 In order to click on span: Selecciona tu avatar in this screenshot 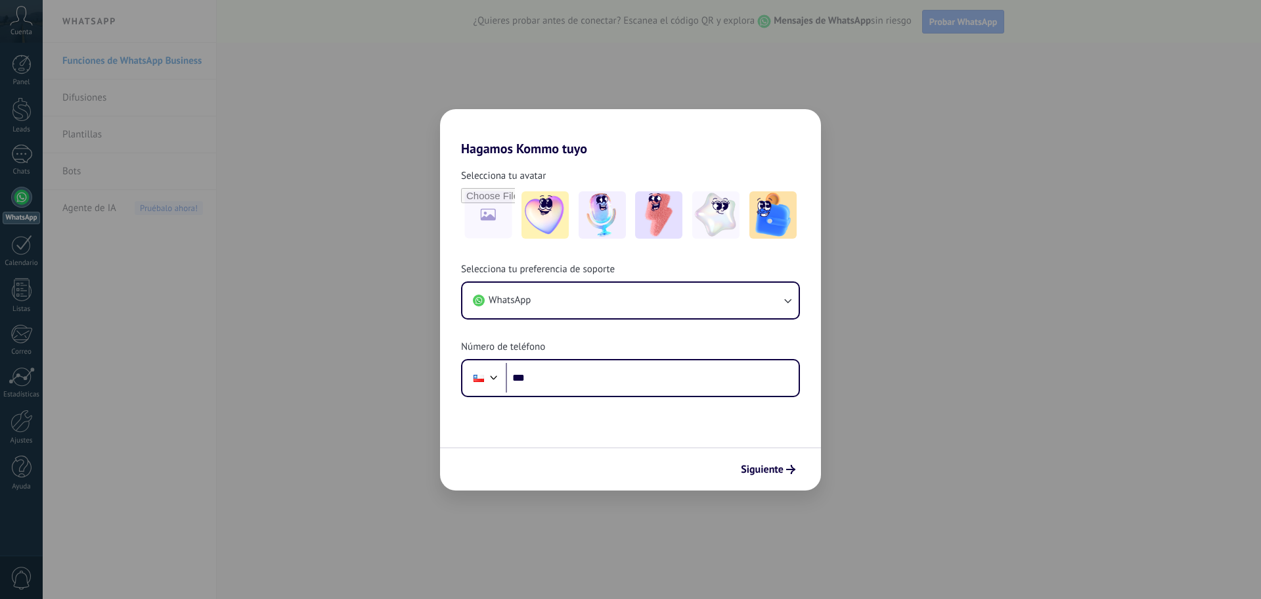, I will do `click(503, 176)`.